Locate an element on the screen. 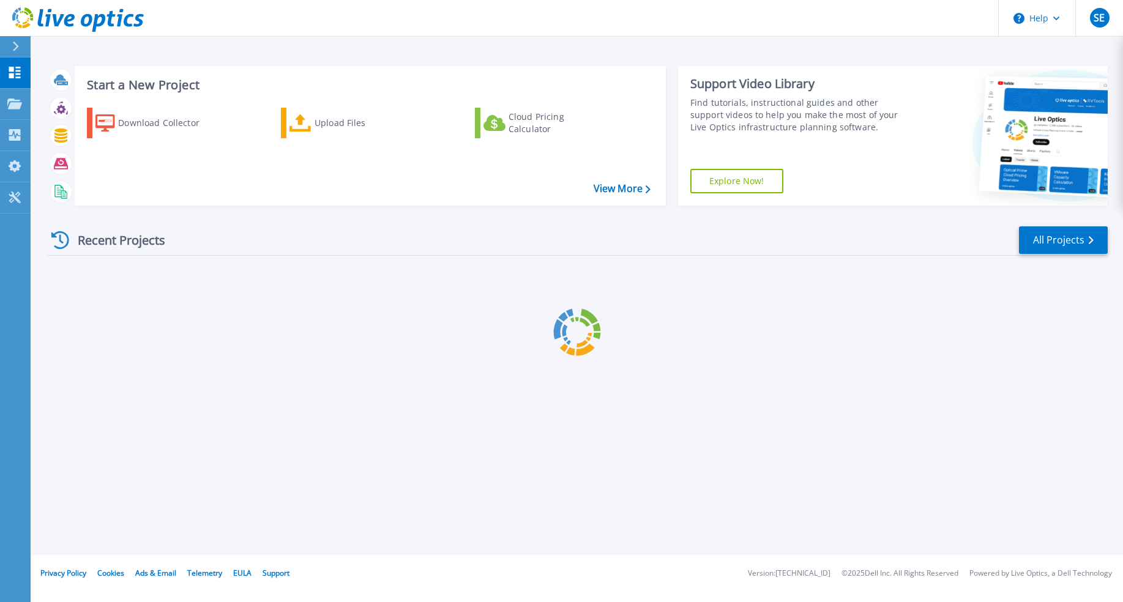 Image resolution: width=1123 pixels, height=602 pixels. div: Cloud Pricing Calculator is located at coordinates (557, 123).